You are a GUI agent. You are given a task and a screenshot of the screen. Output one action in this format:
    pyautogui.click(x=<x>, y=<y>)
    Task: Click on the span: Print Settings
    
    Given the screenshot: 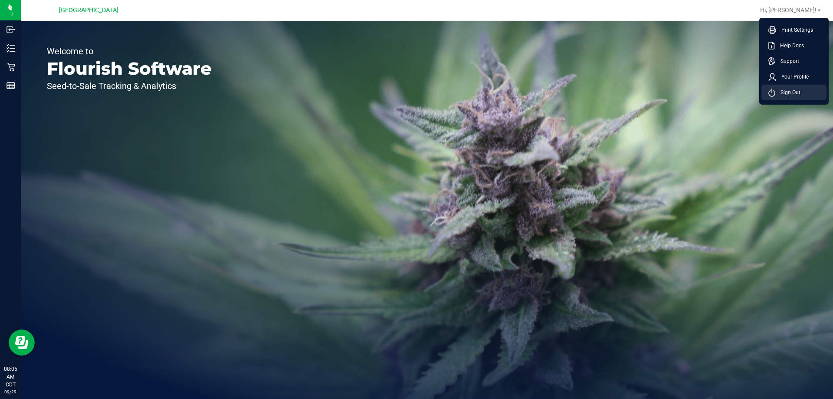 What is the action you would take?
    pyautogui.click(x=795, y=30)
    